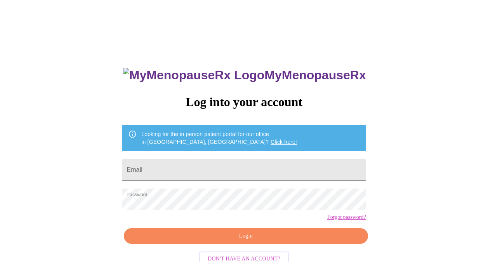 The height and width of the screenshot is (262, 488). What do you see at coordinates (244, 102) in the screenshot?
I see `h3: Log into your account` at bounding box center [244, 102].